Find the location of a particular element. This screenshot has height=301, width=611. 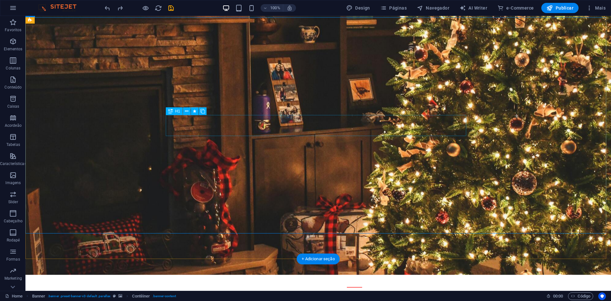

button: Design is located at coordinates (358, 8).